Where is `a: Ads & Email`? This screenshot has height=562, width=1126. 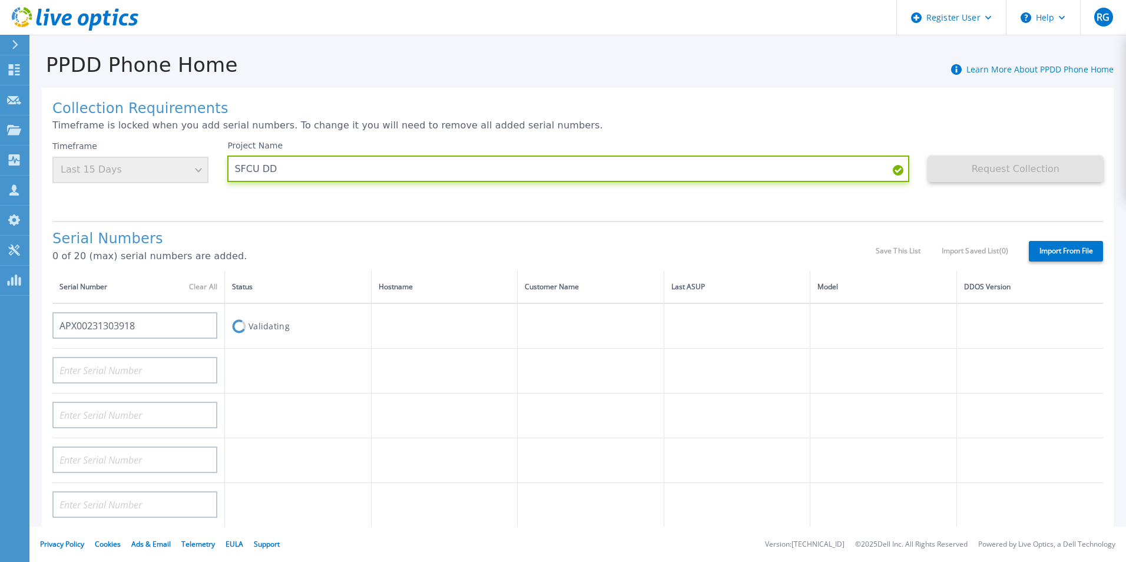
a: Ads & Email is located at coordinates (151, 543).